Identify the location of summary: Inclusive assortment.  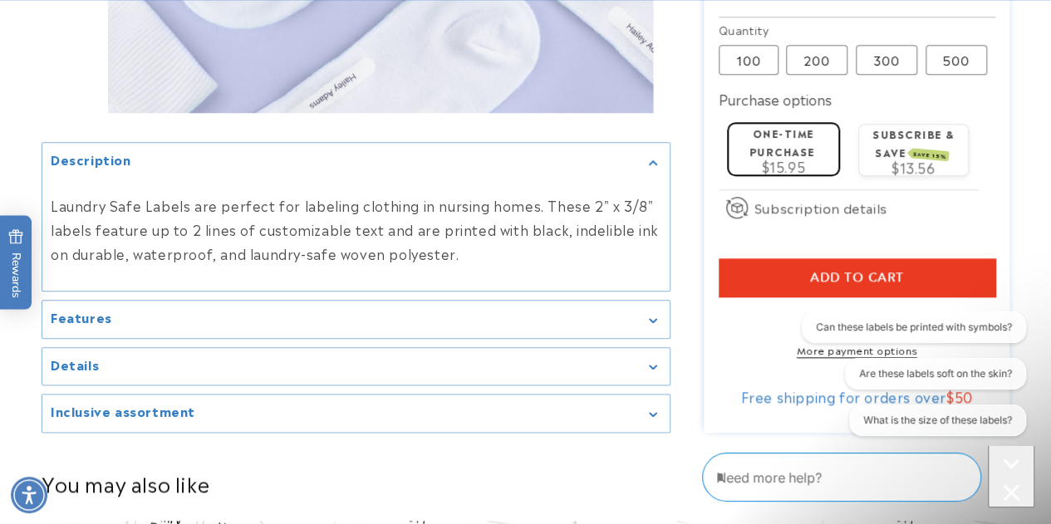
(356, 413).